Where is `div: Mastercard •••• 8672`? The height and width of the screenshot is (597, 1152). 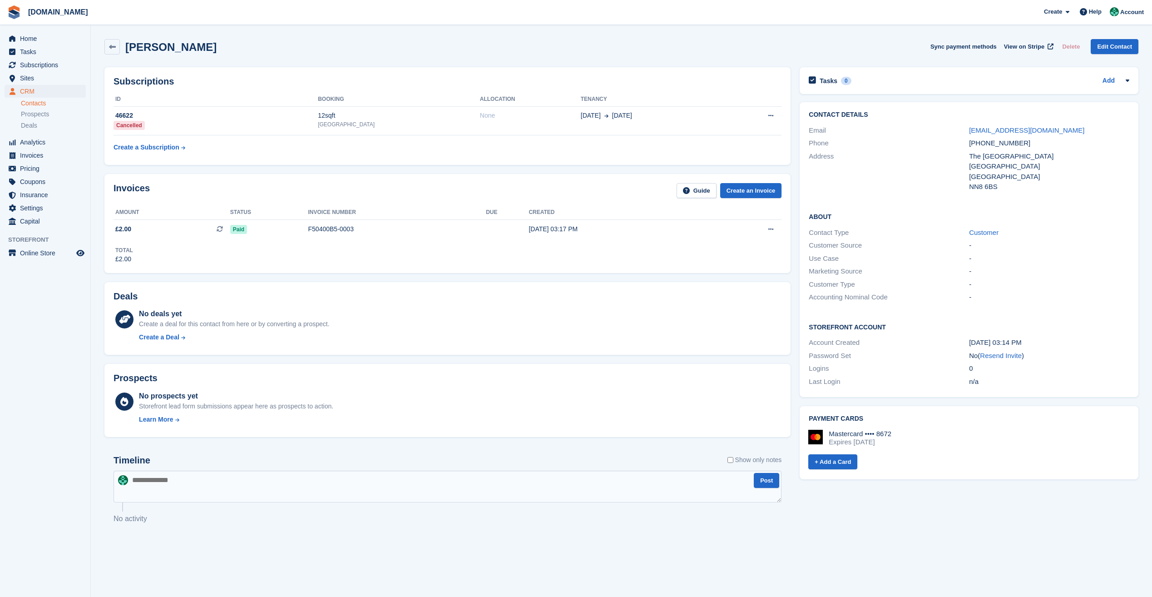 div: Mastercard •••• 8672 is located at coordinates (860, 434).